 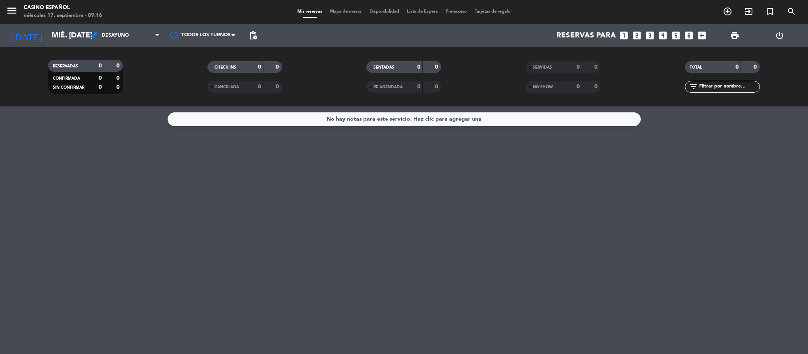 I want to click on span: Disponibilidad, so click(x=384, y=11).